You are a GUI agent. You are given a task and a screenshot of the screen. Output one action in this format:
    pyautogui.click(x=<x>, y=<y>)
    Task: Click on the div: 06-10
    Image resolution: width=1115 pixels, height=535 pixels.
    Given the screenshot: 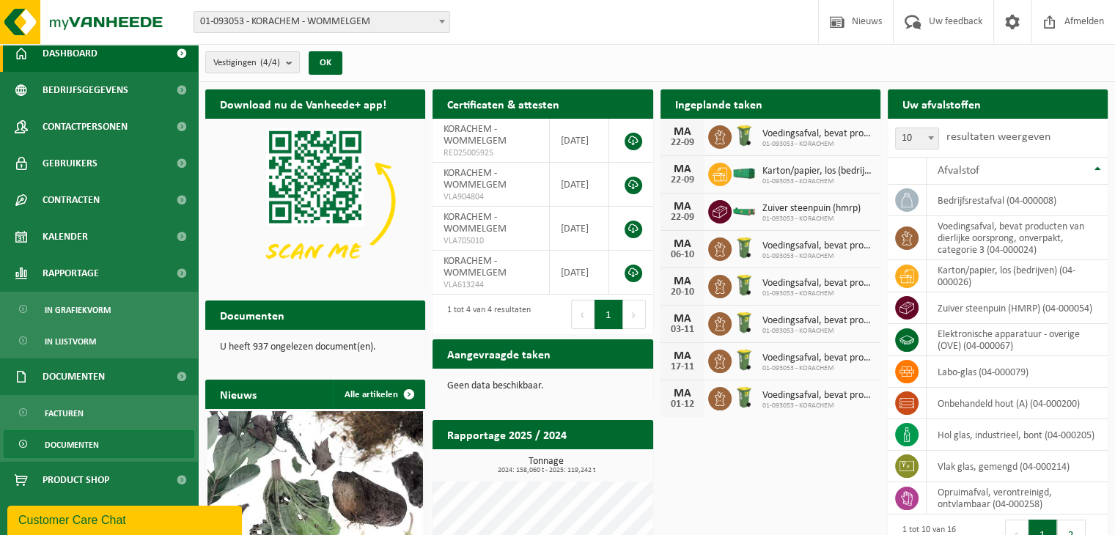 What is the action you would take?
    pyautogui.click(x=683, y=255)
    